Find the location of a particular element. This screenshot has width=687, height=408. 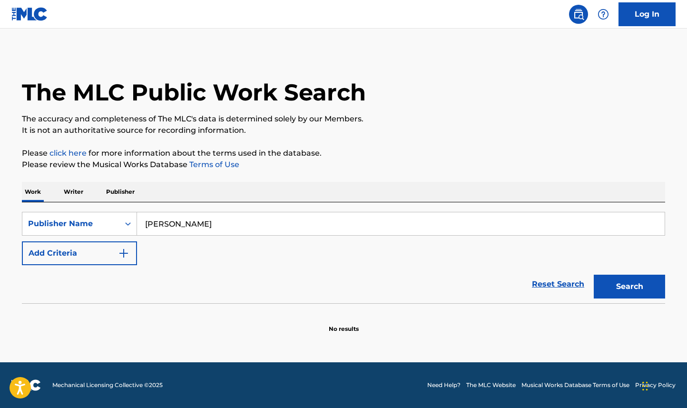

button: Search is located at coordinates (630, 286).